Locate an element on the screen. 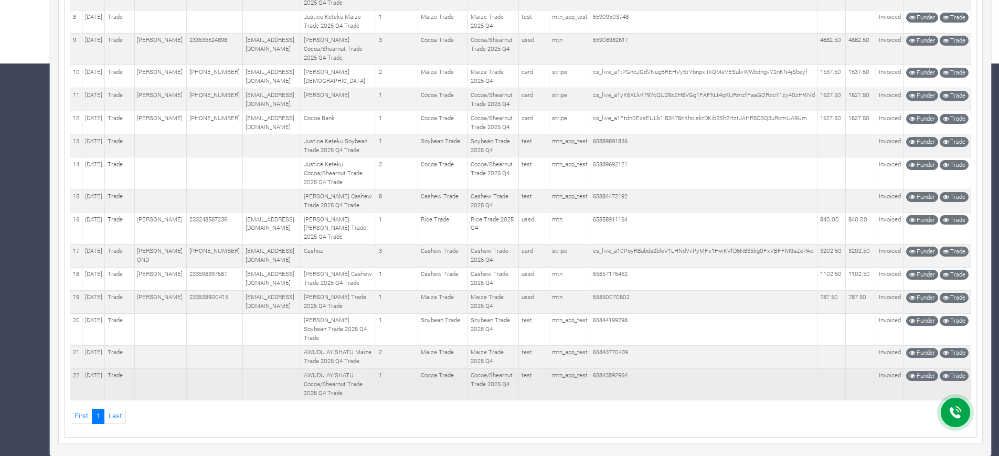 The image size is (999, 456). td: 65908982617 is located at coordinates (703, 49).